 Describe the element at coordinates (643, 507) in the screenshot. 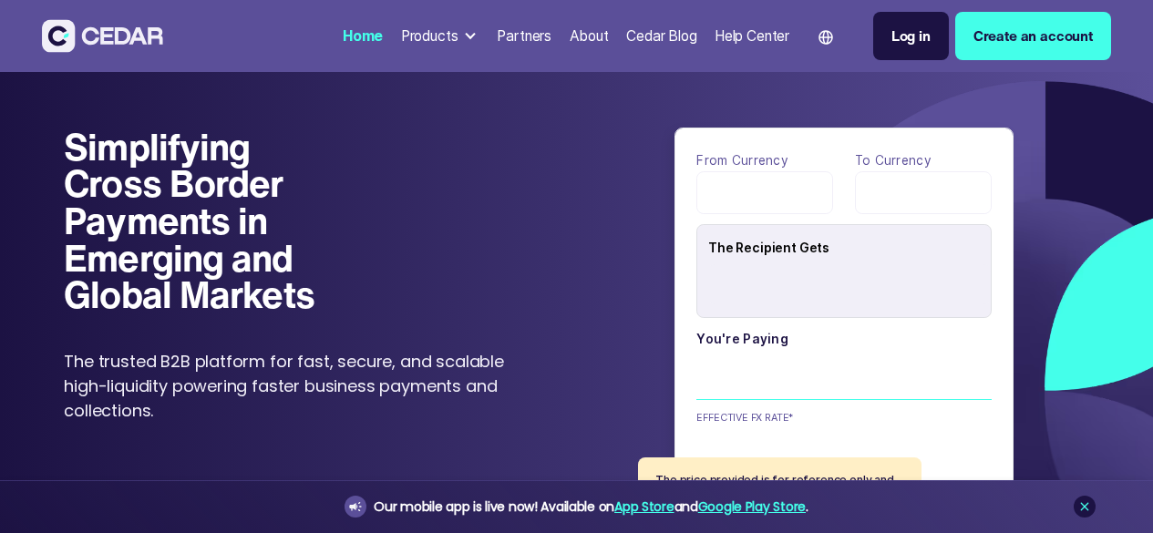

I see `a: App Store` at that location.